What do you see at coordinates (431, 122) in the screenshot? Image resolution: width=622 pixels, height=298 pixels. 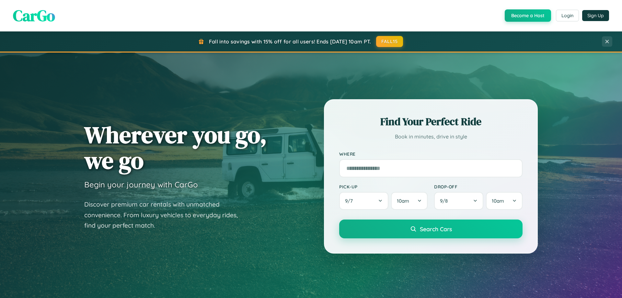 I see `h2: Find Your Perfect Ride` at bounding box center [431, 122].